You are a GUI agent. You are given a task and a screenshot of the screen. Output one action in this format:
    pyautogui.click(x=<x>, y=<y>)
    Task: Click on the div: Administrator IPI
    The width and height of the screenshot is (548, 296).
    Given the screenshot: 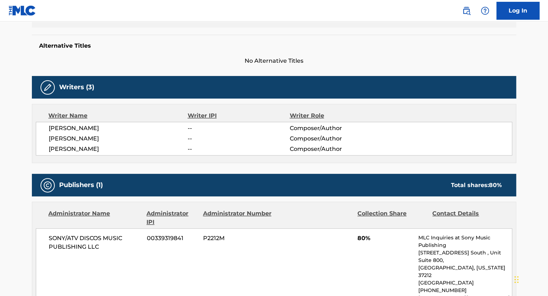 What is the action you would take?
    pyautogui.click(x=172, y=218)
    